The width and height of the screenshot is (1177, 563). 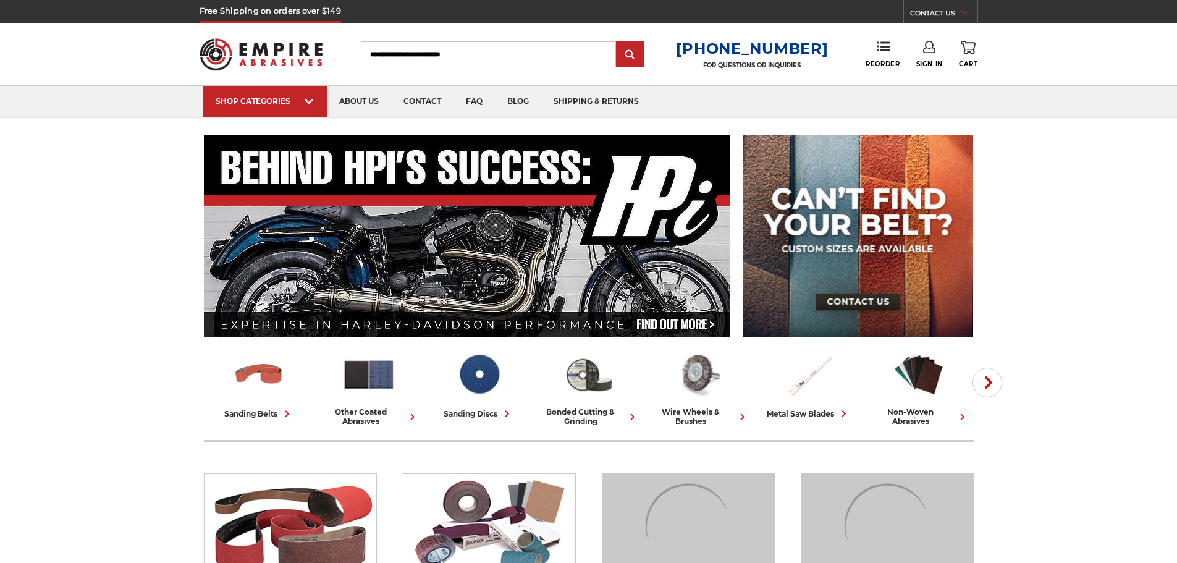 What do you see at coordinates (478, 413) in the screenshot?
I see `div: sanding discs` at bounding box center [478, 413].